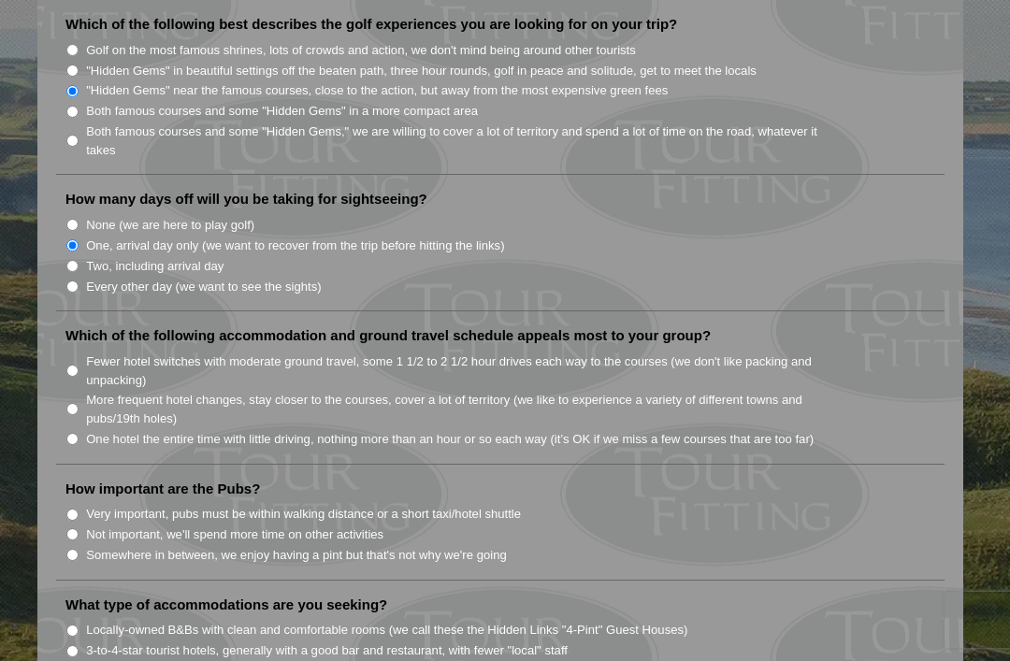  What do you see at coordinates (163, 489) in the screenshot?
I see `label: How important are the Pubs?` at bounding box center [163, 489].